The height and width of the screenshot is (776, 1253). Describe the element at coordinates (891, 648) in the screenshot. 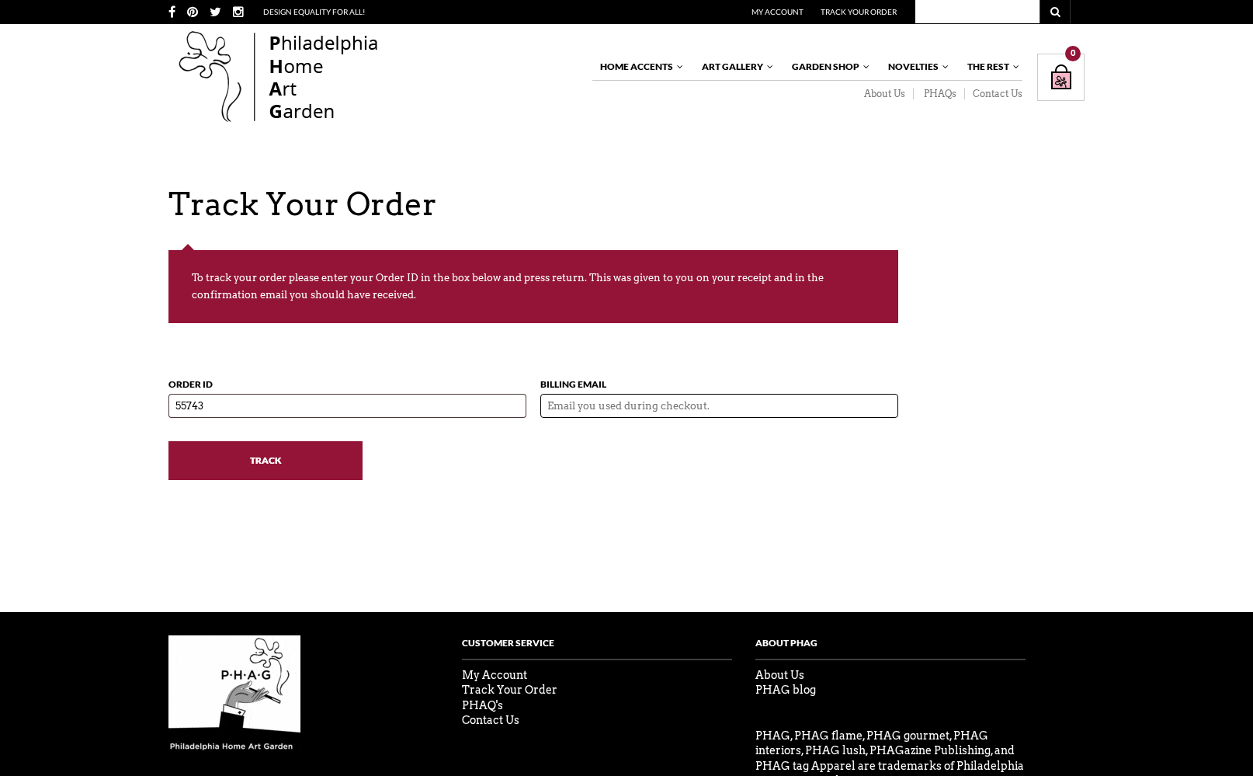

I see `h4: About PHag` at that location.